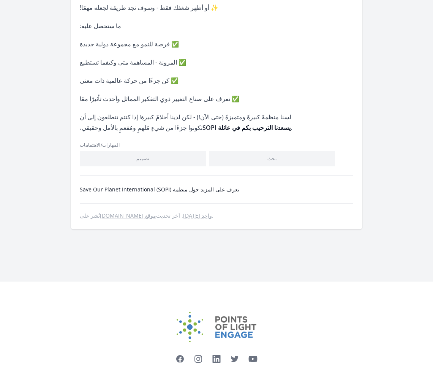  Describe the element at coordinates (160, 99) in the screenshot. I see `font: ✅ تعرف على صناع التغيير ذوي التفكير المماثل وأحدث تأثيرًا معًا` at that location.